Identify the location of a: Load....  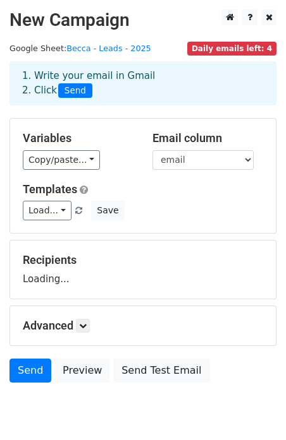
(47, 210).